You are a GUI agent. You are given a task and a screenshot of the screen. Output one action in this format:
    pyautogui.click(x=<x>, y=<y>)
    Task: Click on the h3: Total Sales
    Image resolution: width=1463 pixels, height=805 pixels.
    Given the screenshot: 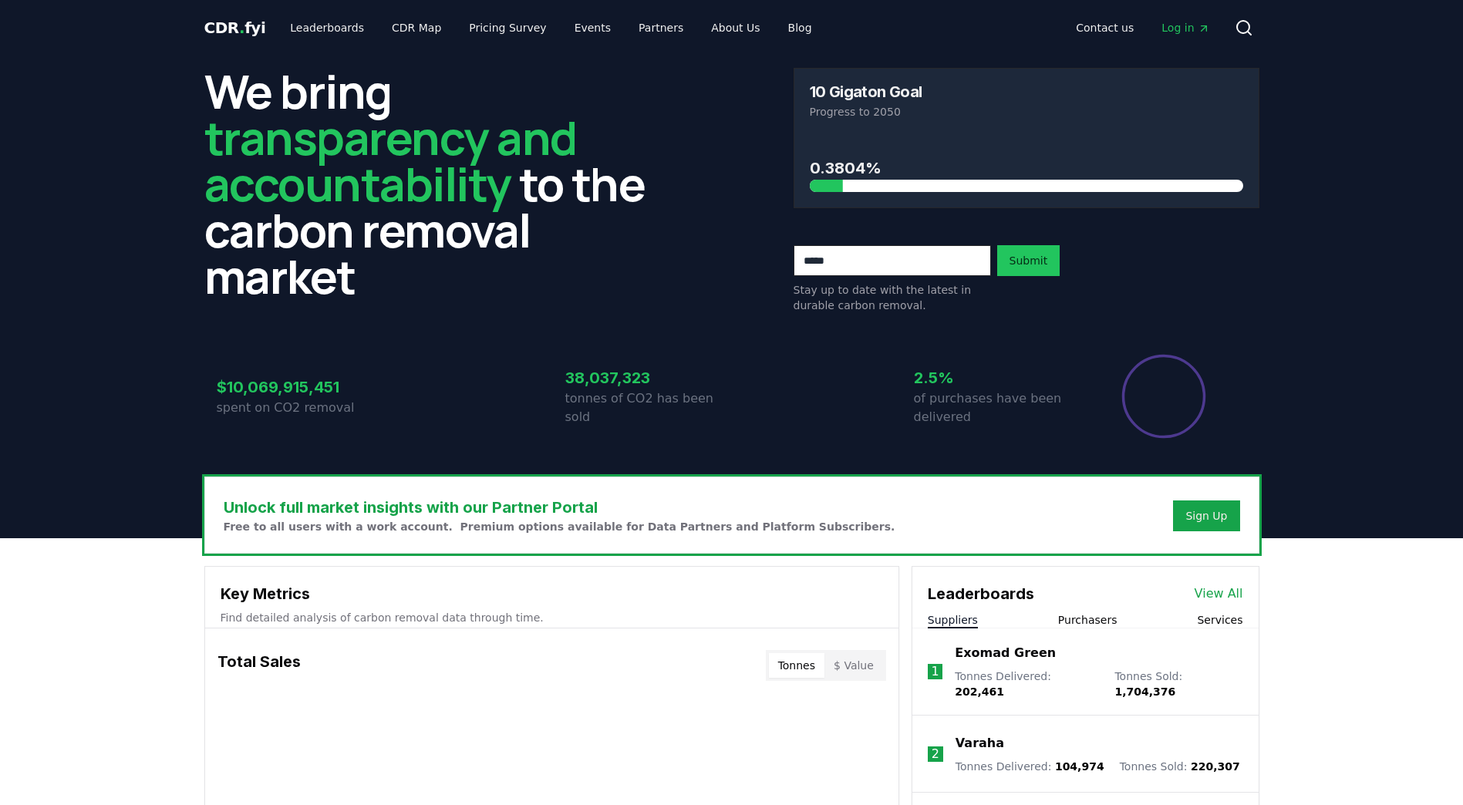 What is the action you would take?
    pyautogui.click(x=259, y=665)
    